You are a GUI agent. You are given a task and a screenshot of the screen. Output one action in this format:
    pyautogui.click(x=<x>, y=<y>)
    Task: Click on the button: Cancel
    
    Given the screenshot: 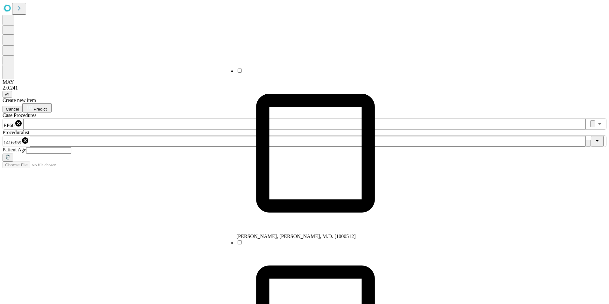 What is the action you would take?
    pyautogui.click(x=12, y=109)
    